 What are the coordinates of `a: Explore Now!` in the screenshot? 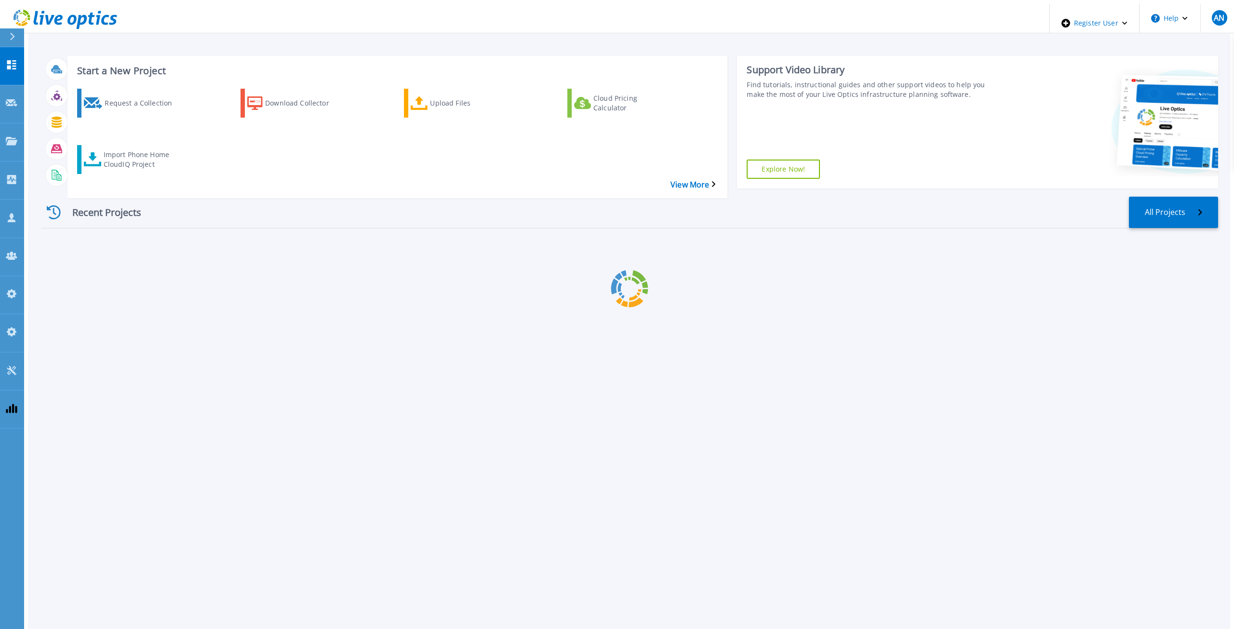 It's located at (783, 169).